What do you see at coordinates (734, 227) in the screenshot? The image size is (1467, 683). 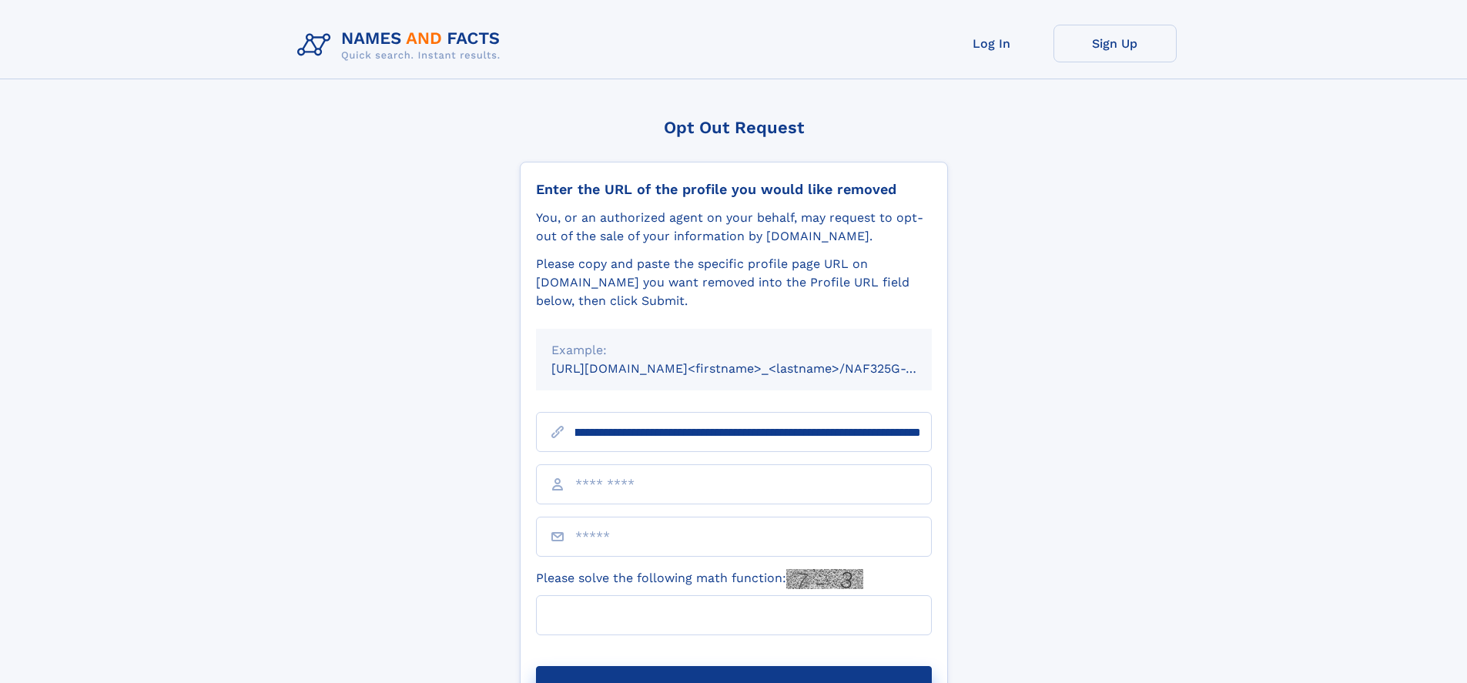 I see `div: You, or an authorized agent on your behalf, may request to opt-out of the sale of your informatio...` at bounding box center [734, 227].